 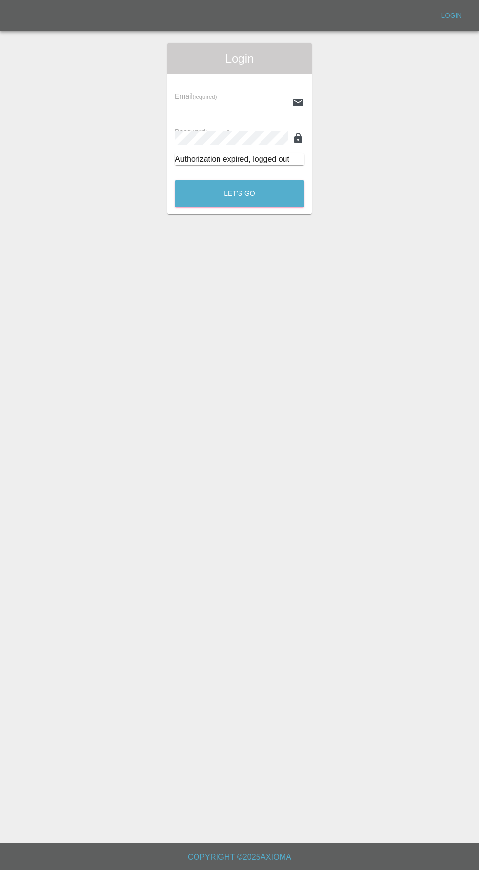 What do you see at coordinates (195, 96) in the screenshot?
I see `span: Email` at bounding box center [195, 96].